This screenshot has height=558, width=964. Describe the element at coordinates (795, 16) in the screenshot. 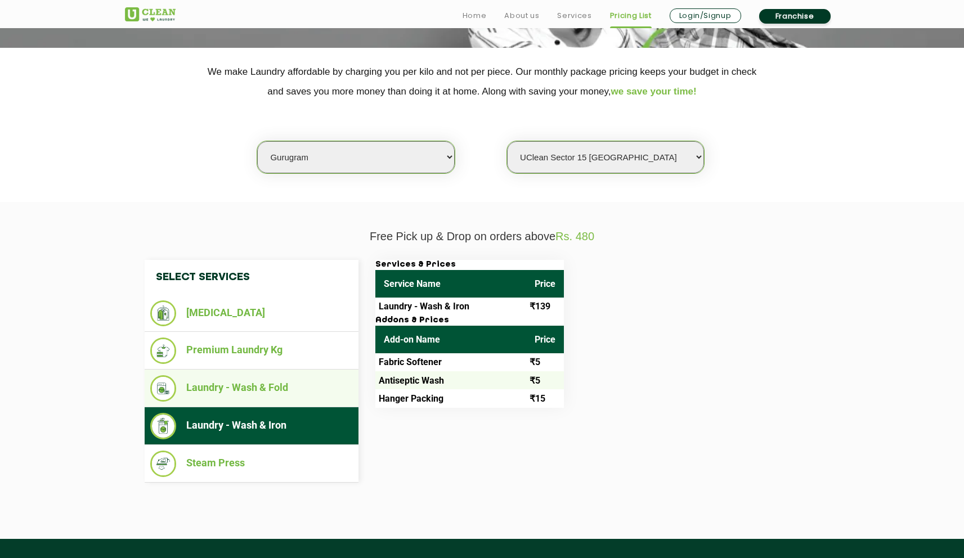

I see `a: Franchise` at that location.